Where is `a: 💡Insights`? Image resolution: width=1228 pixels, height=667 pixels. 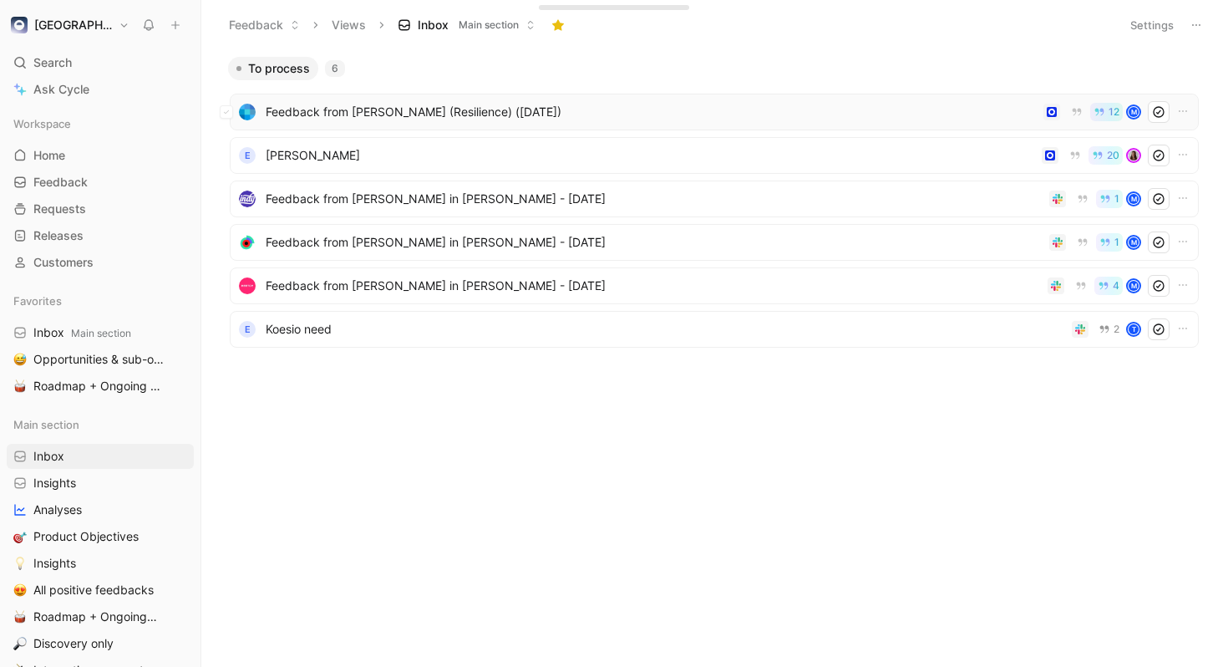 a: 💡Insights is located at coordinates (100, 563).